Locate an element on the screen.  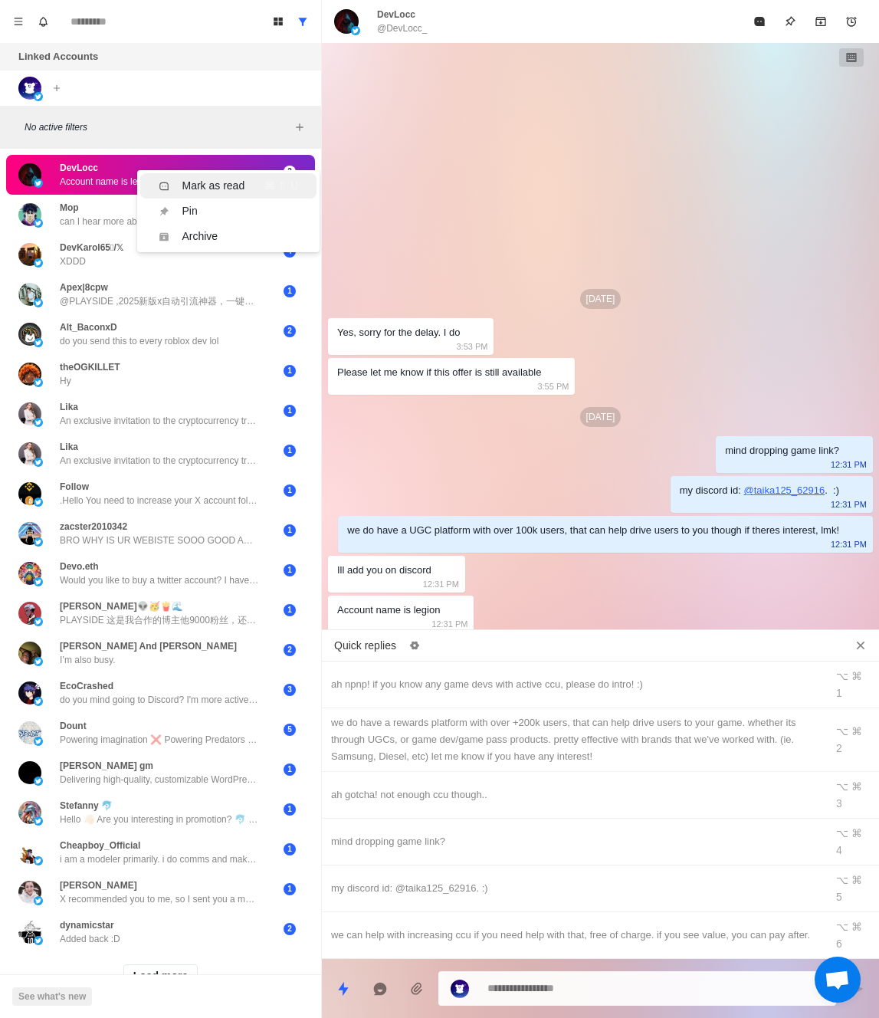
div: ⌘ ⇧ A is located at coordinates (282, 236).